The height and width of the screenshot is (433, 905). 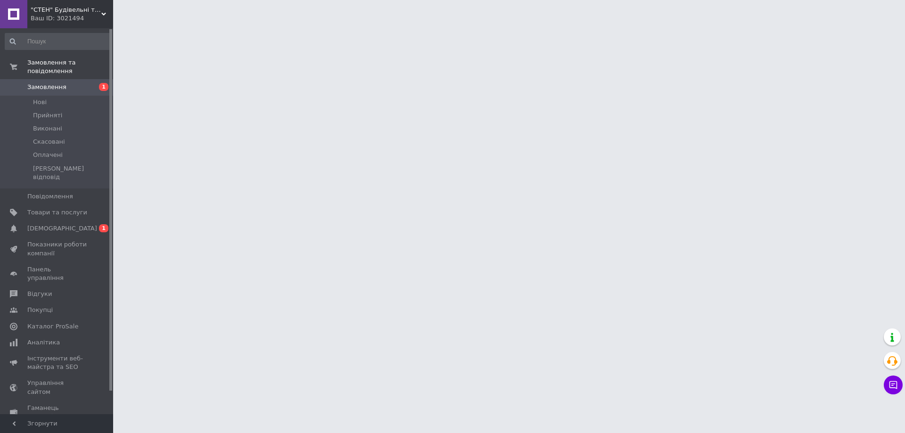 What do you see at coordinates (49, 142) in the screenshot?
I see `span: Скасовані` at bounding box center [49, 142].